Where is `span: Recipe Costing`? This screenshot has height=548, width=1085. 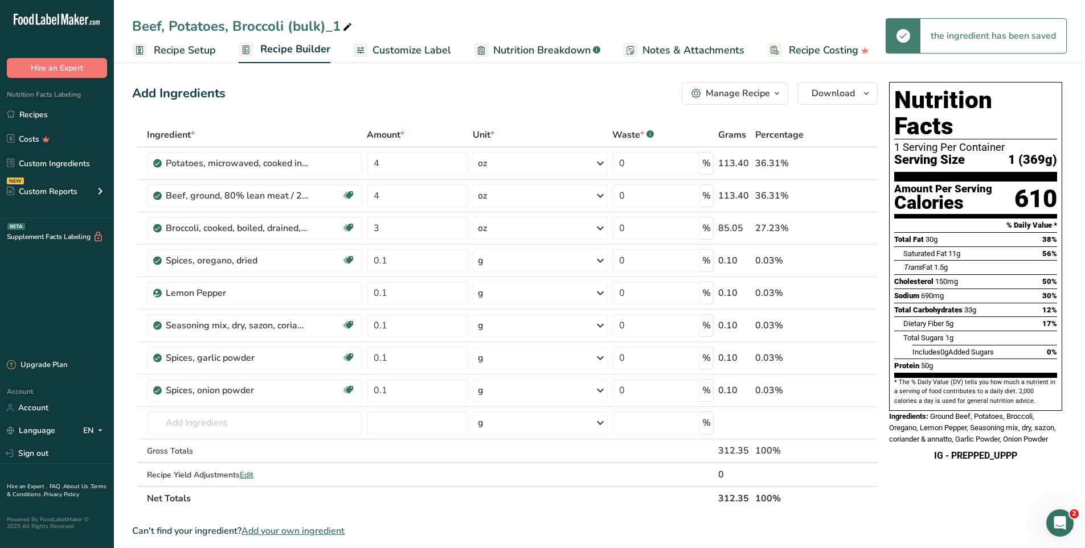 span: Recipe Costing is located at coordinates (824, 50).